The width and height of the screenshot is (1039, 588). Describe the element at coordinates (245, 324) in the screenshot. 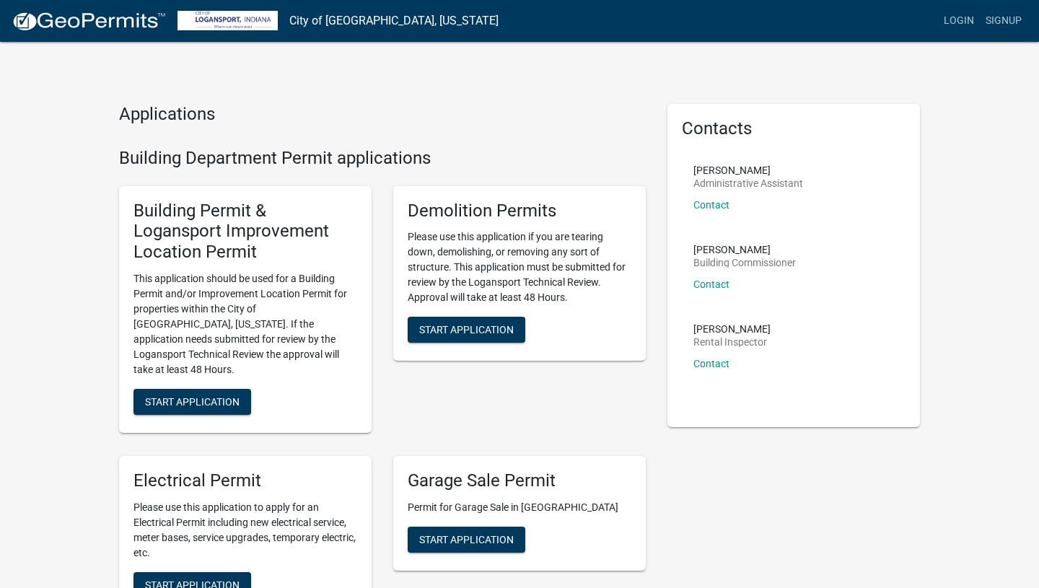

I see `p: This application should be used for a Building Permit and/or Improvement Location Permit for prop...` at that location.